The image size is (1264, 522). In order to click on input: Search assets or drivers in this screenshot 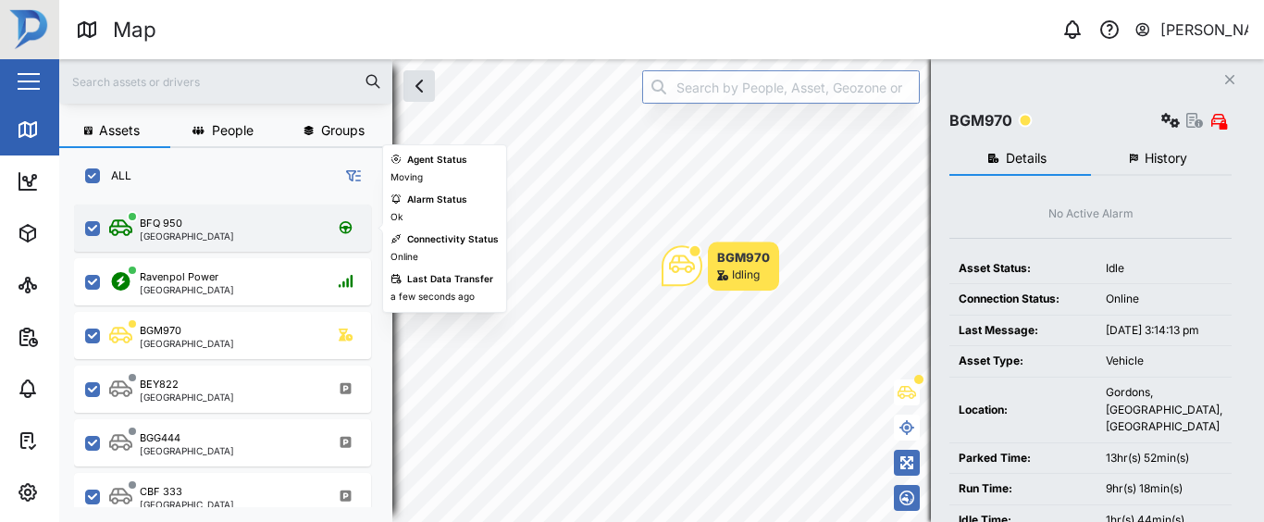, I will do `click(226, 81)`.